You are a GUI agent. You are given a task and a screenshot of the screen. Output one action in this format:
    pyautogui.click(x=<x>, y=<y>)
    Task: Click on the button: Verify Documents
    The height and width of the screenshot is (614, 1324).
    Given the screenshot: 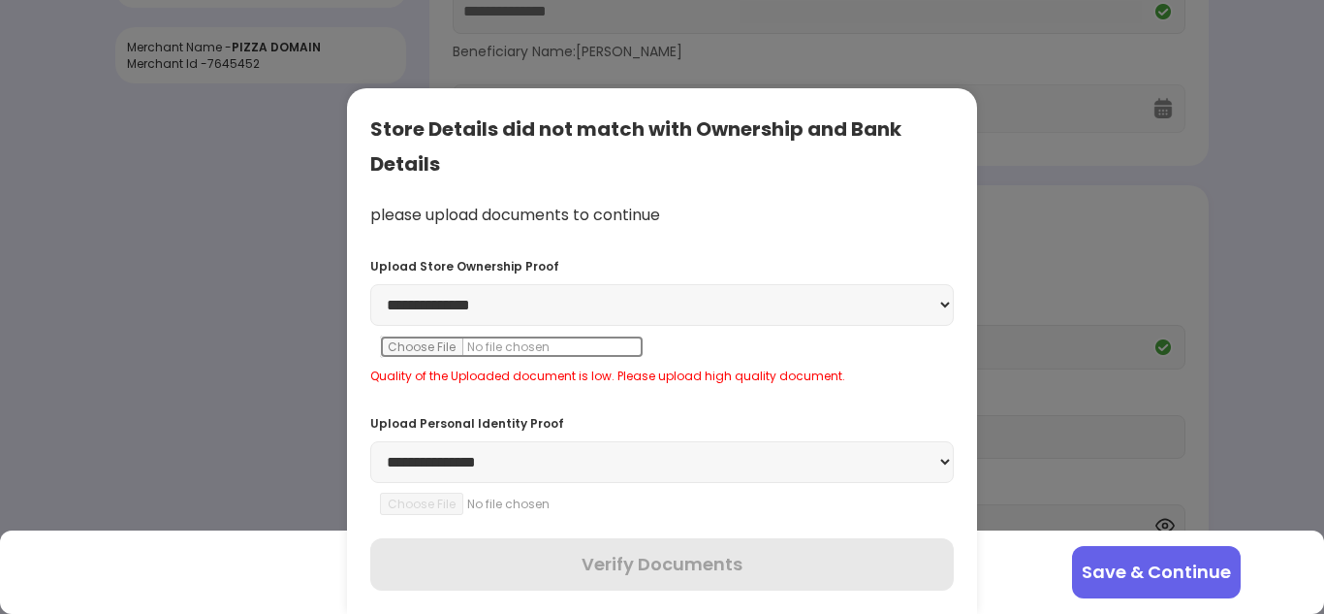 What is the action you would take?
    pyautogui.click(x=662, y=564)
    